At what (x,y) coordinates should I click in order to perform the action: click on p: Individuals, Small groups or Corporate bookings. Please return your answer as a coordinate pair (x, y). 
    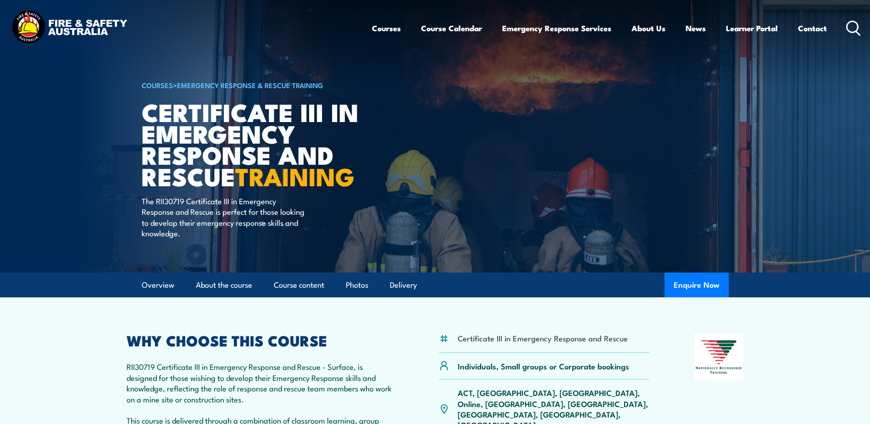
    Looking at the image, I should click on (544, 366).